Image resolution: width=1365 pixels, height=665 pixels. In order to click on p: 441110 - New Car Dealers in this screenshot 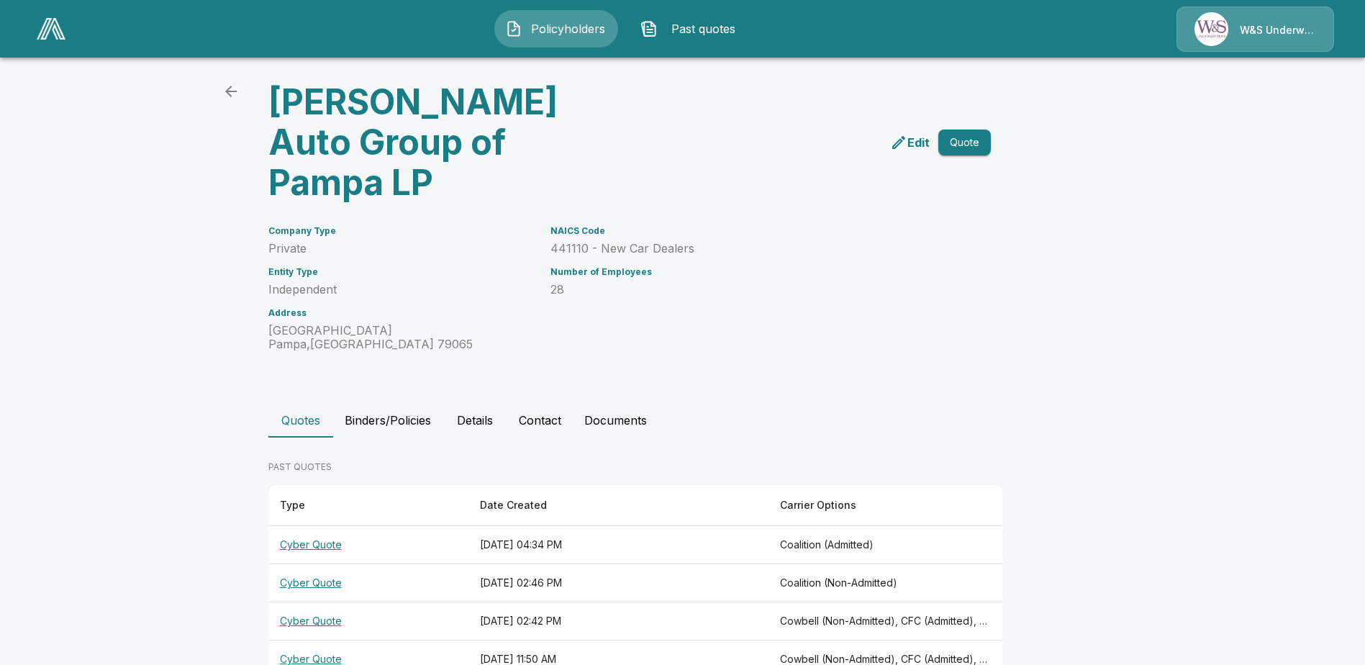, I will do `click(753, 248)`.